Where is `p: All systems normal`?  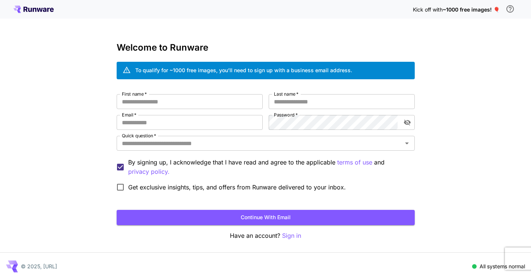 p: All systems normal is located at coordinates (502, 266).